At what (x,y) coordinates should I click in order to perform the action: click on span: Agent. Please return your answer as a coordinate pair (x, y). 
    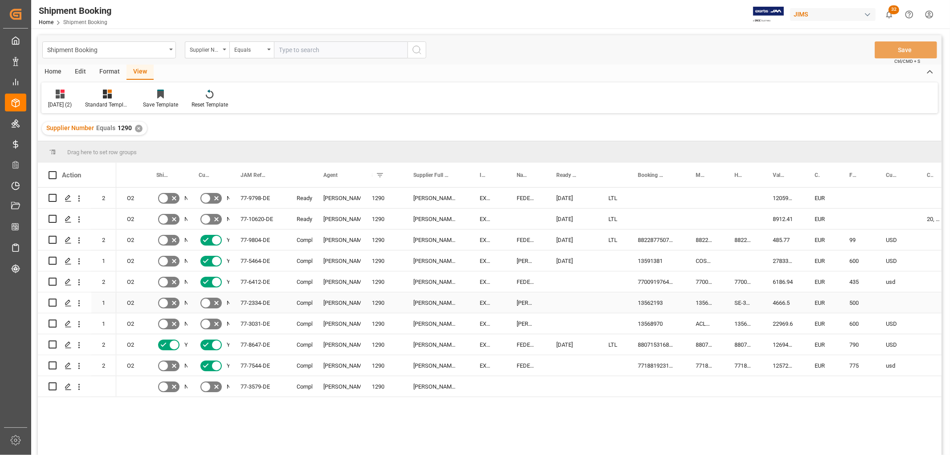
    Looking at the image, I should click on (331, 175).